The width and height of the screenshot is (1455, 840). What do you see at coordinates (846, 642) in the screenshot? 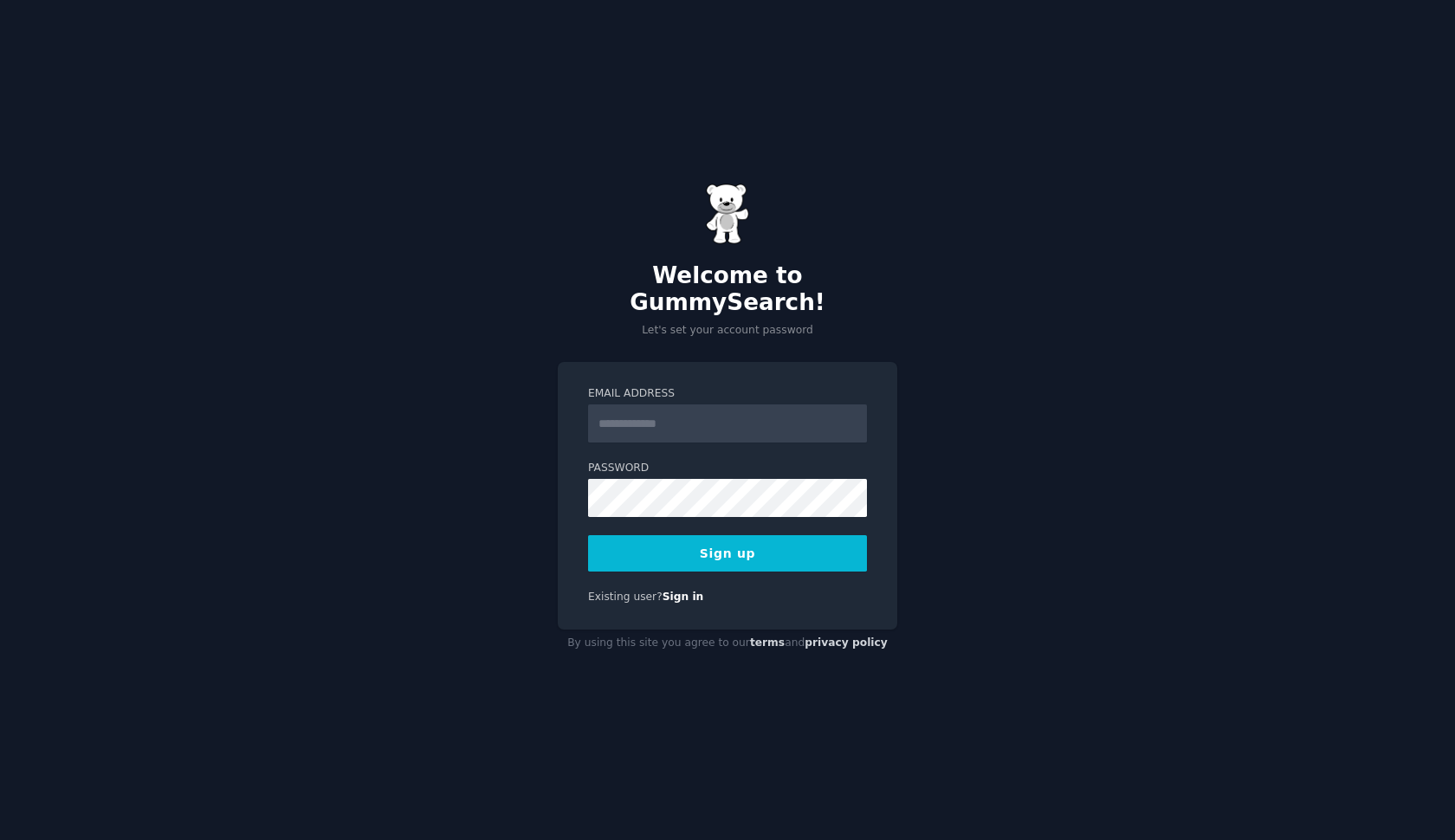
I see `a: privacy policy` at bounding box center [846, 642].